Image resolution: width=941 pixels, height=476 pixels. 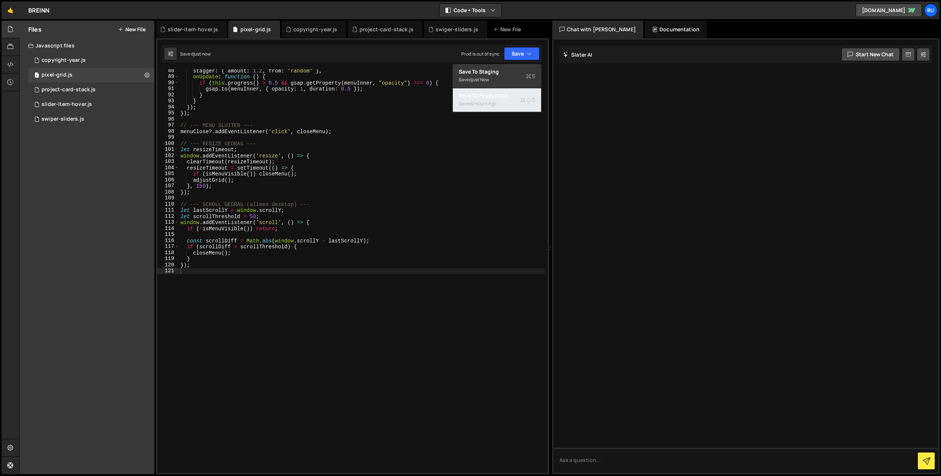 I want to click on div: 17243/47965.js, so click(x=91, y=104).